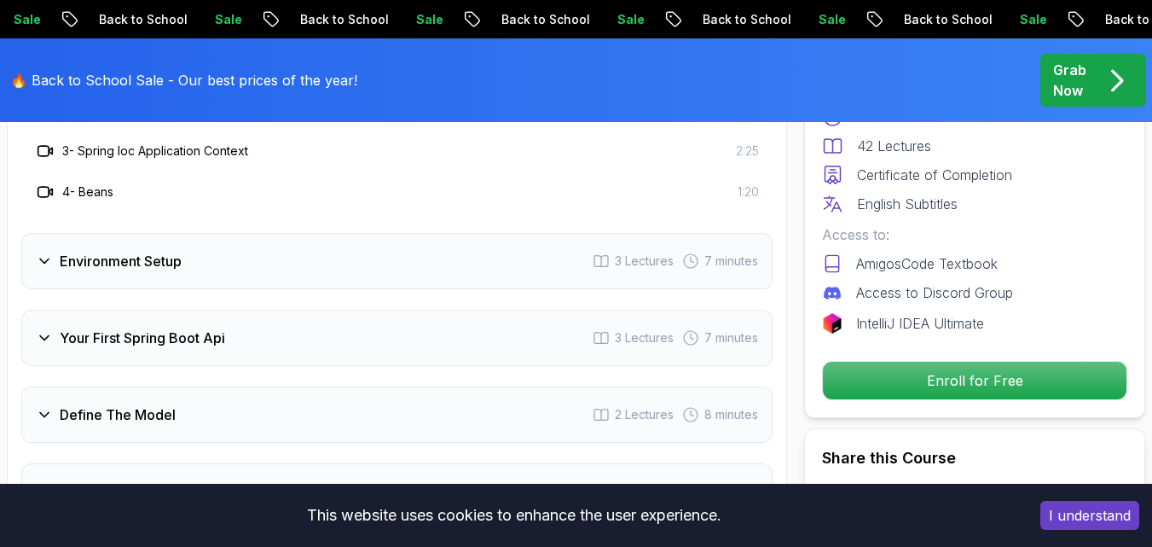 Image resolution: width=1152 pixels, height=547 pixels. What do you see at coordinates (118, 414) in the screenshot?
I see `h3: Define The Model` at bounding box center [118, 414].